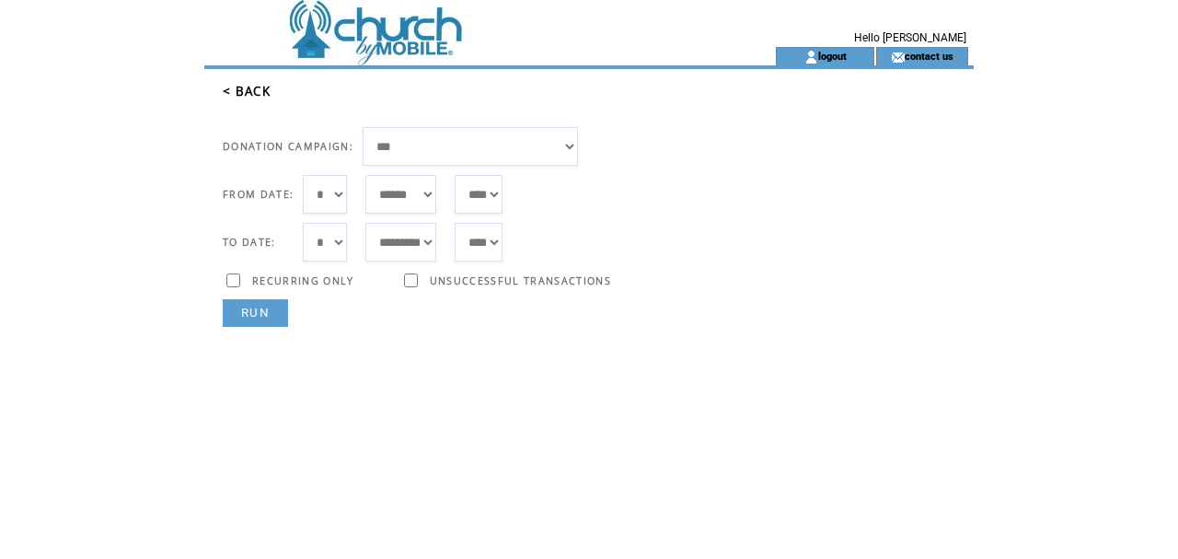 The width and height of the screenshot is (1178, 559). What do you see at coordinates (255, 313) in the screenshot?
I see `a: RUN` at bounding box center [255, 313].